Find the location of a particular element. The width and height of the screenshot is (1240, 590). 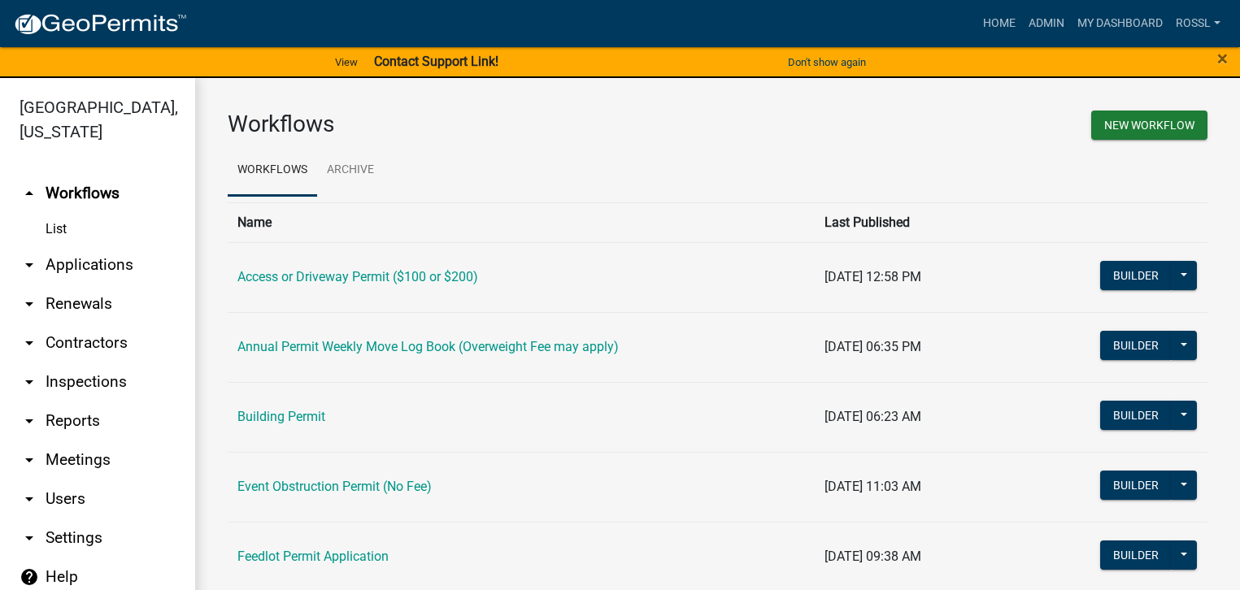

a: Annual Permit Weekly Move Log Book (Overweight Fee may apply) is located at coordinates (428, 346).